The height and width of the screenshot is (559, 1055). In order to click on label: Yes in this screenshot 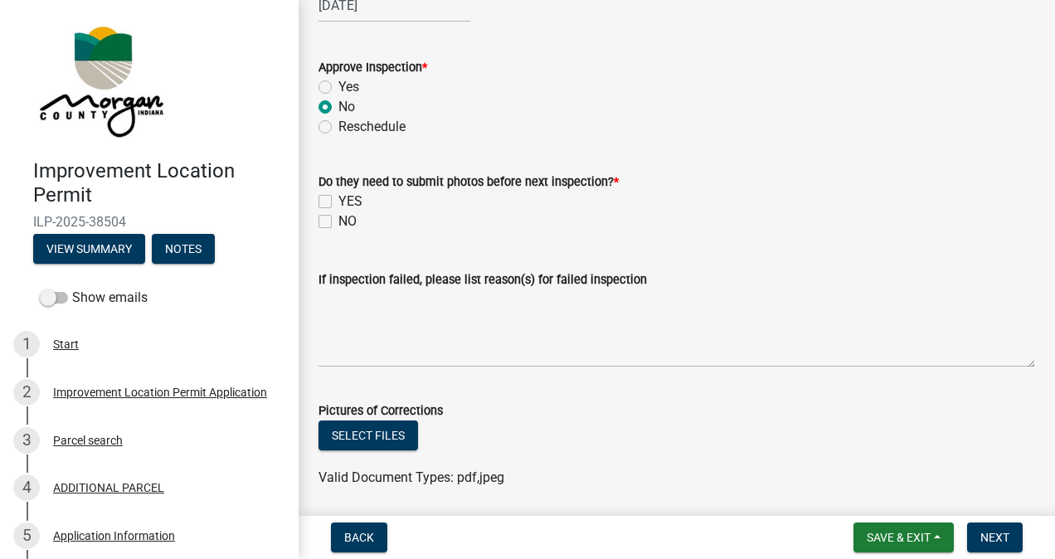, I will do `click(348, 87)`.